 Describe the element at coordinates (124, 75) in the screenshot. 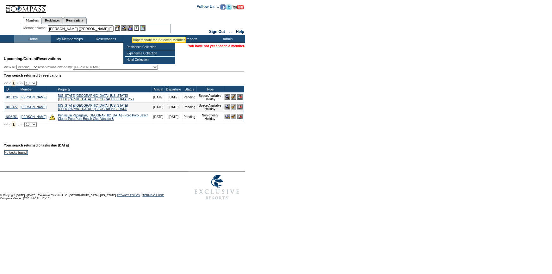

I see `div: Your search returned 3 reservations` at that location.